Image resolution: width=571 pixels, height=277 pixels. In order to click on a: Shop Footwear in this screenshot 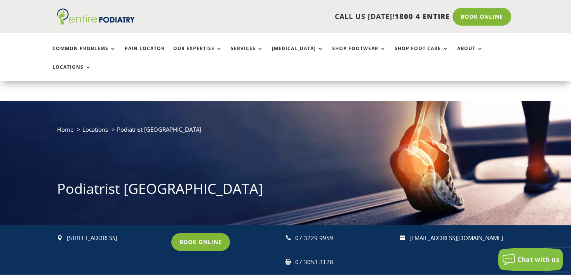, I will do `click(359, 54)`.